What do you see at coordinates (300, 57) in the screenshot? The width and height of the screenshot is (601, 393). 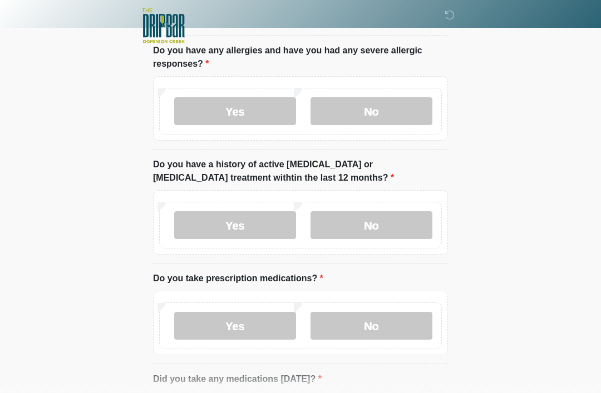 I see `label: Do you have any allergies and have you had any severe allergic responses?` at bounding box center [300, 57].